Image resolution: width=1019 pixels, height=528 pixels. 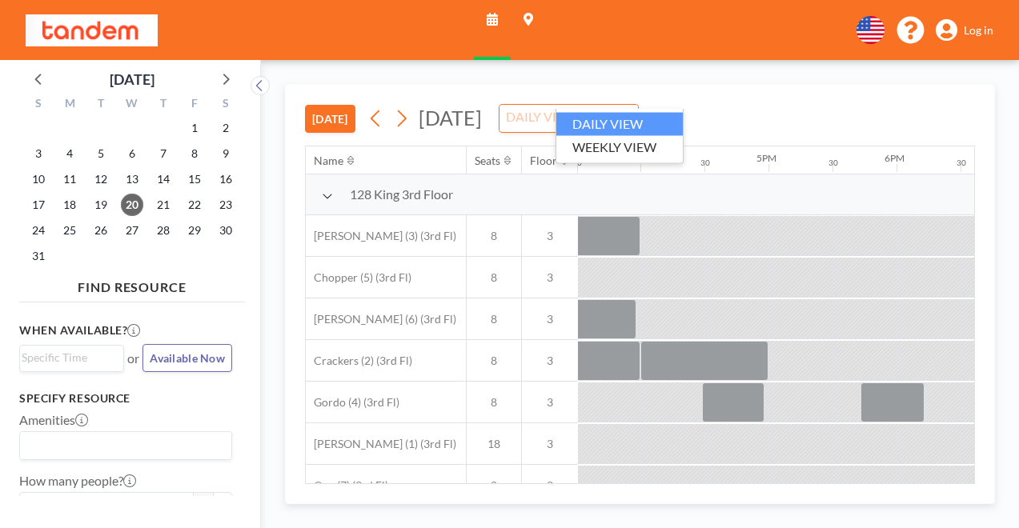 I want to click on label: Amenities, so click(x=54, y=420).